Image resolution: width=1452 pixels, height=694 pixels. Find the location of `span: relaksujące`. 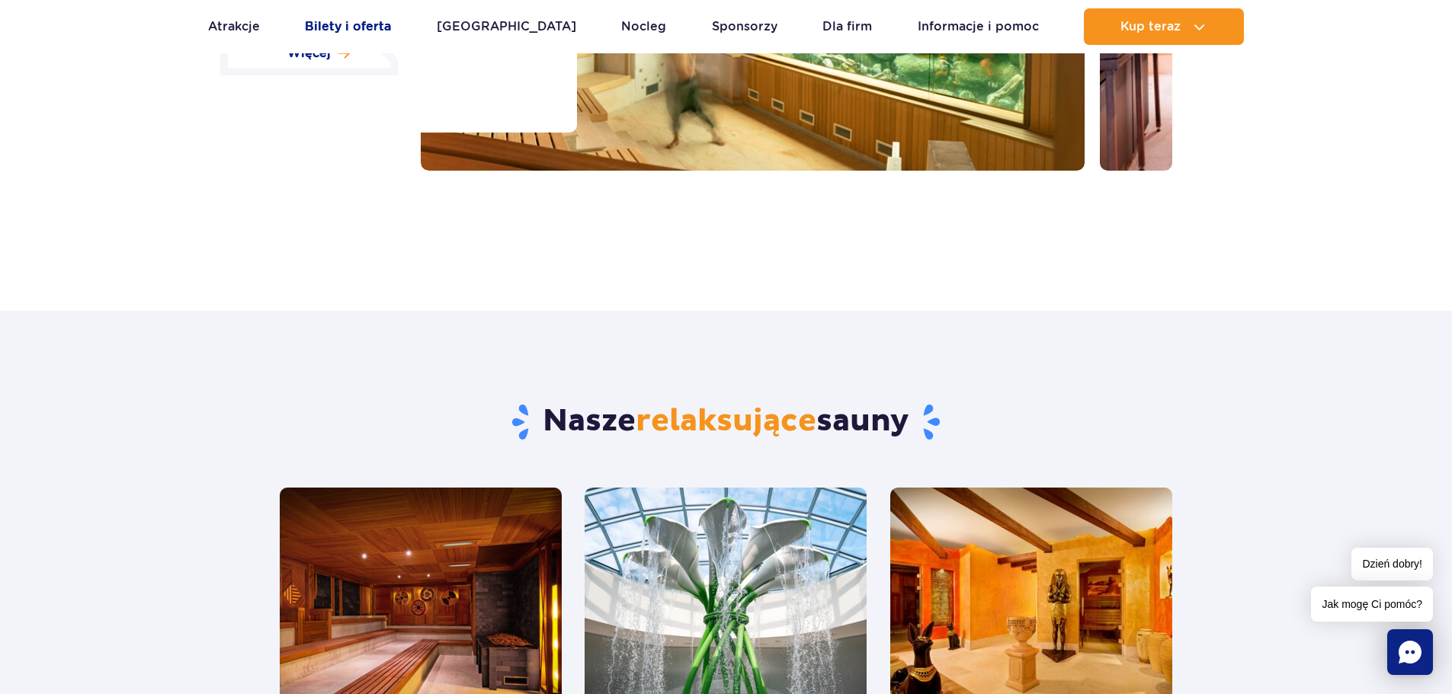

span: relaksujące is located at coordinates (726, 421).